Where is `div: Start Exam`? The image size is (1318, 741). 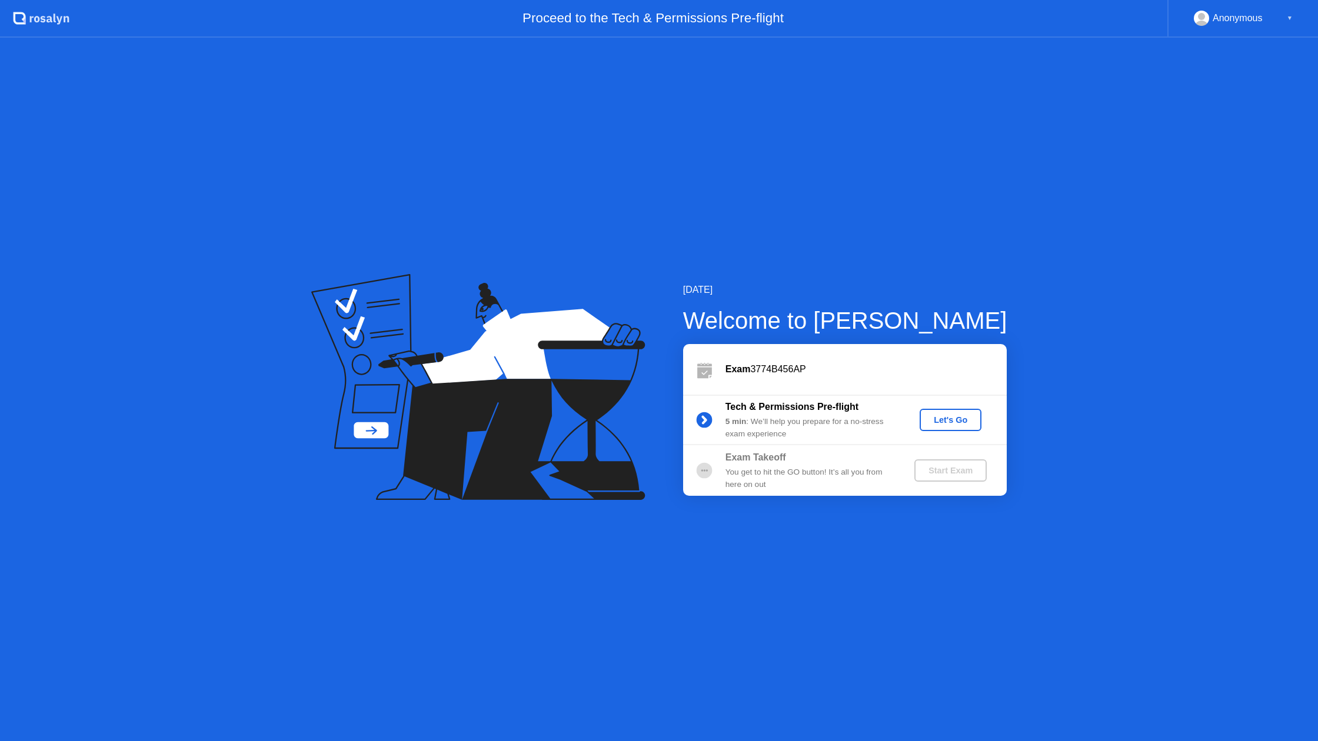 div: Start Exam is located at coordinates (950, 471).